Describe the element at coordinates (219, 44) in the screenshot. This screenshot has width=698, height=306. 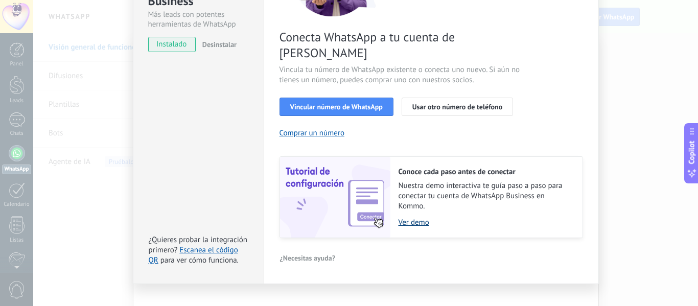
I see `span: Desinstalar` at that location.